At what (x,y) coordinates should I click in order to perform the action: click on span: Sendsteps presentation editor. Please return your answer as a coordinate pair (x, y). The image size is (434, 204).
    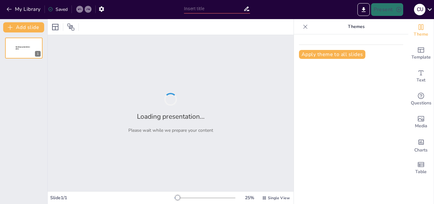
    Looking at the image, I should click on (23, 48).